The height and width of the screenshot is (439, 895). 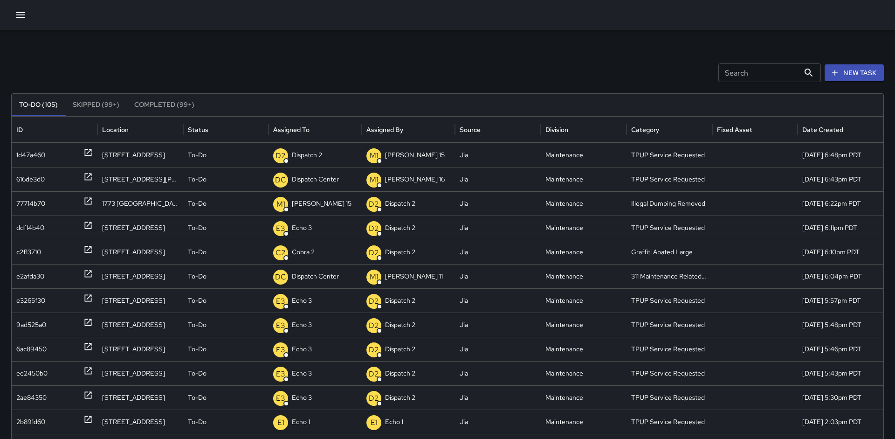 What do you see at coordinates (841, 349) in the screenshot?
I see `div: 10/14/2025, 5:46pm PDT` at bounding box center [841, 349].